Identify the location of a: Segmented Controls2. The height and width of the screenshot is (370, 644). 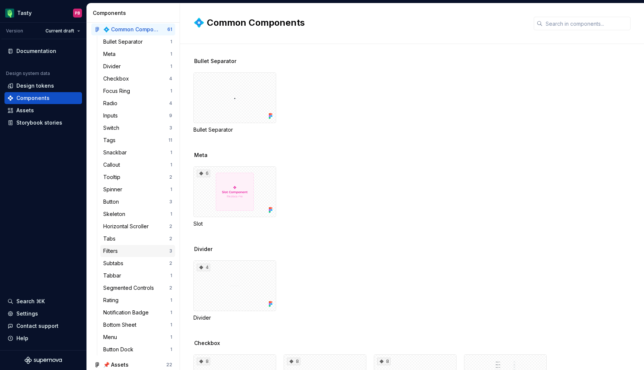
(138, 288).